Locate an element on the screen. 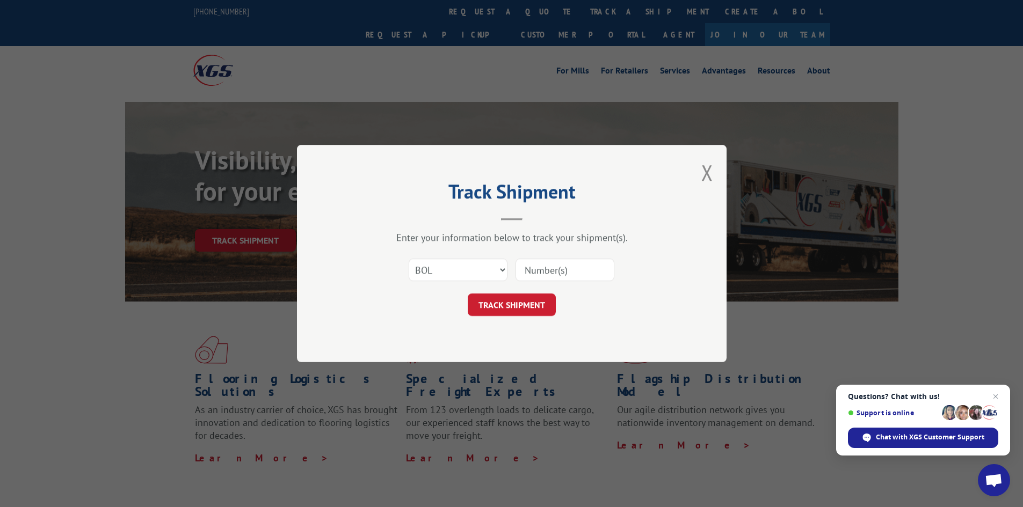 The width and height of the screenshot is (1023, 507). h2: Track Shipment is located at coordinates (512, 194).